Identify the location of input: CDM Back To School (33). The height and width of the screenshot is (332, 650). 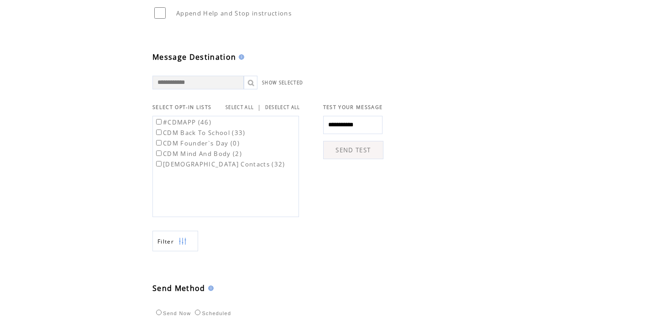
(159, 132).